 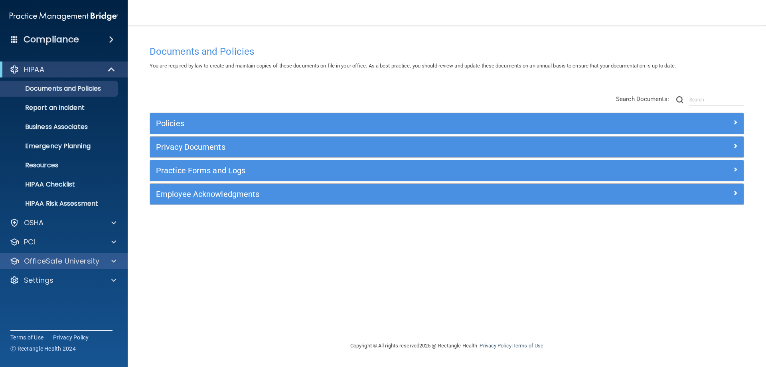 I want to click on a: Policies, so click(x=447, y=123).